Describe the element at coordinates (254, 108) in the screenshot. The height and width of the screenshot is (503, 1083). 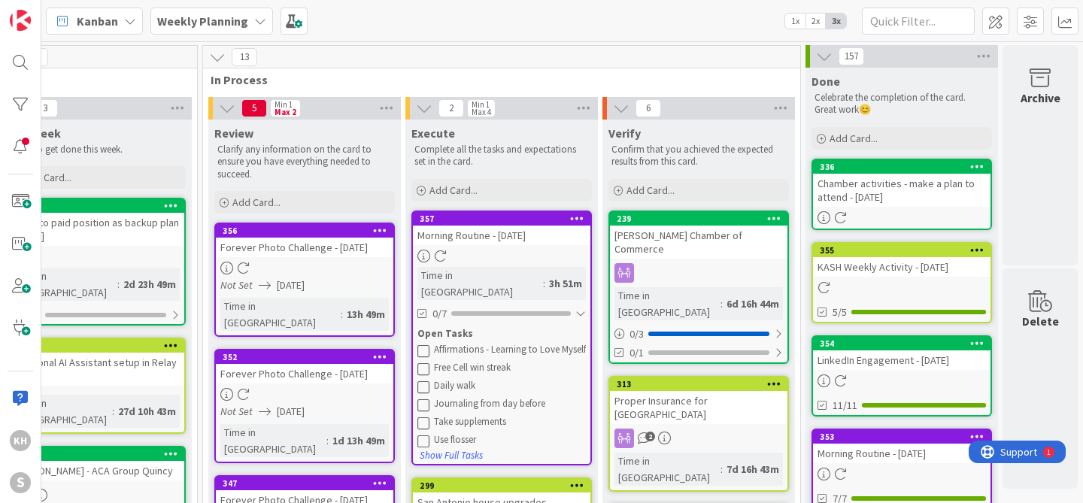
I see `span: 5` at that location.